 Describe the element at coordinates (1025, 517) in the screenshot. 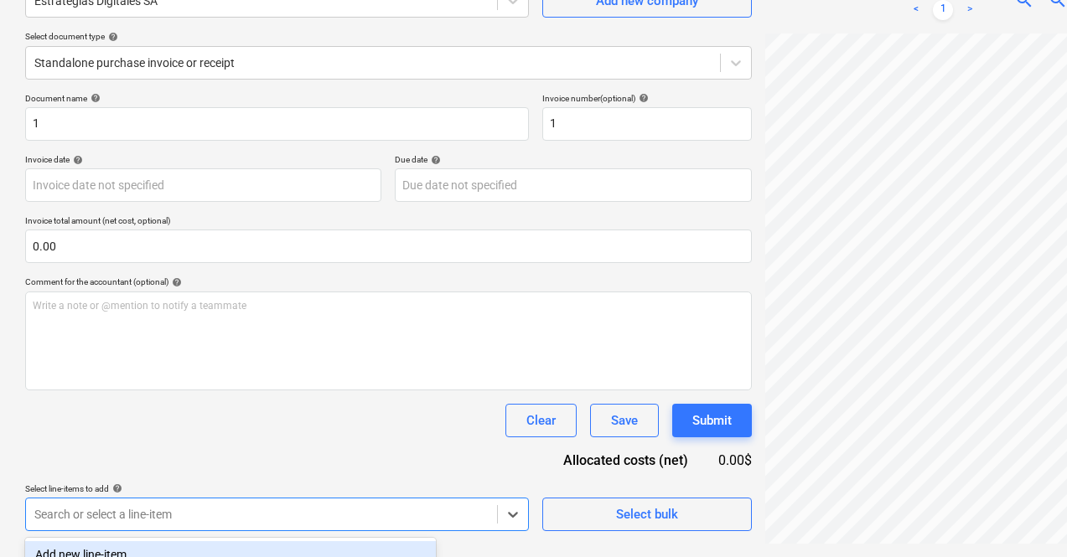

I see `div: Widget de chat` at that location.